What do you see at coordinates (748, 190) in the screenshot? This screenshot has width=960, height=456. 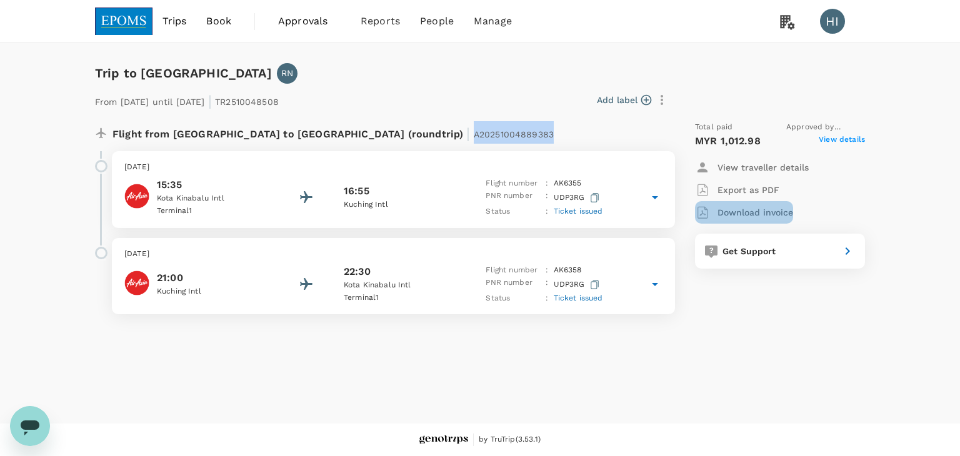 I see `p: Export as PDF` at bounding box center [748, 190].